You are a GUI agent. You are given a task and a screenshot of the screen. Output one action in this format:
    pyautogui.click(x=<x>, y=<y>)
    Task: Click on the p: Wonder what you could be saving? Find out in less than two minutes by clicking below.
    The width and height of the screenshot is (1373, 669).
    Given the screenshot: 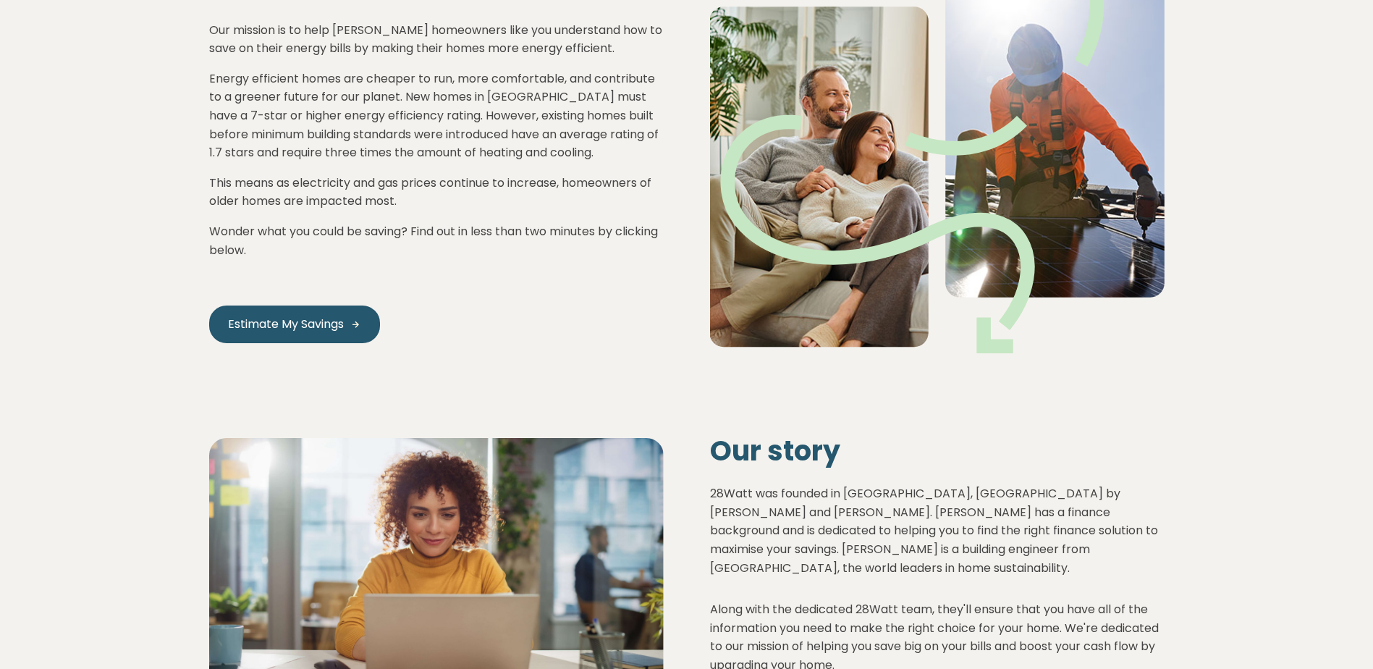 What is the action you would take?
    pyautogui.click(x=436, y=240)
    